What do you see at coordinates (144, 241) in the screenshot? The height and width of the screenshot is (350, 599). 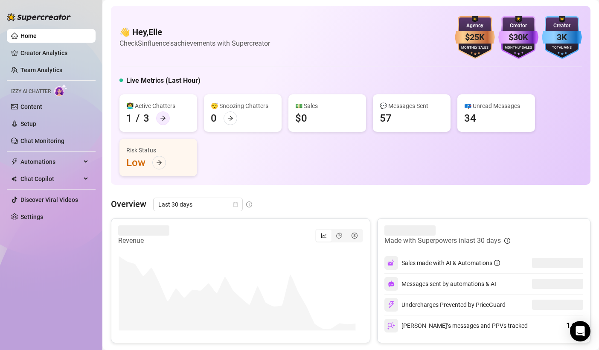 I see `article: Revenue` at bounding box center [144, 241].